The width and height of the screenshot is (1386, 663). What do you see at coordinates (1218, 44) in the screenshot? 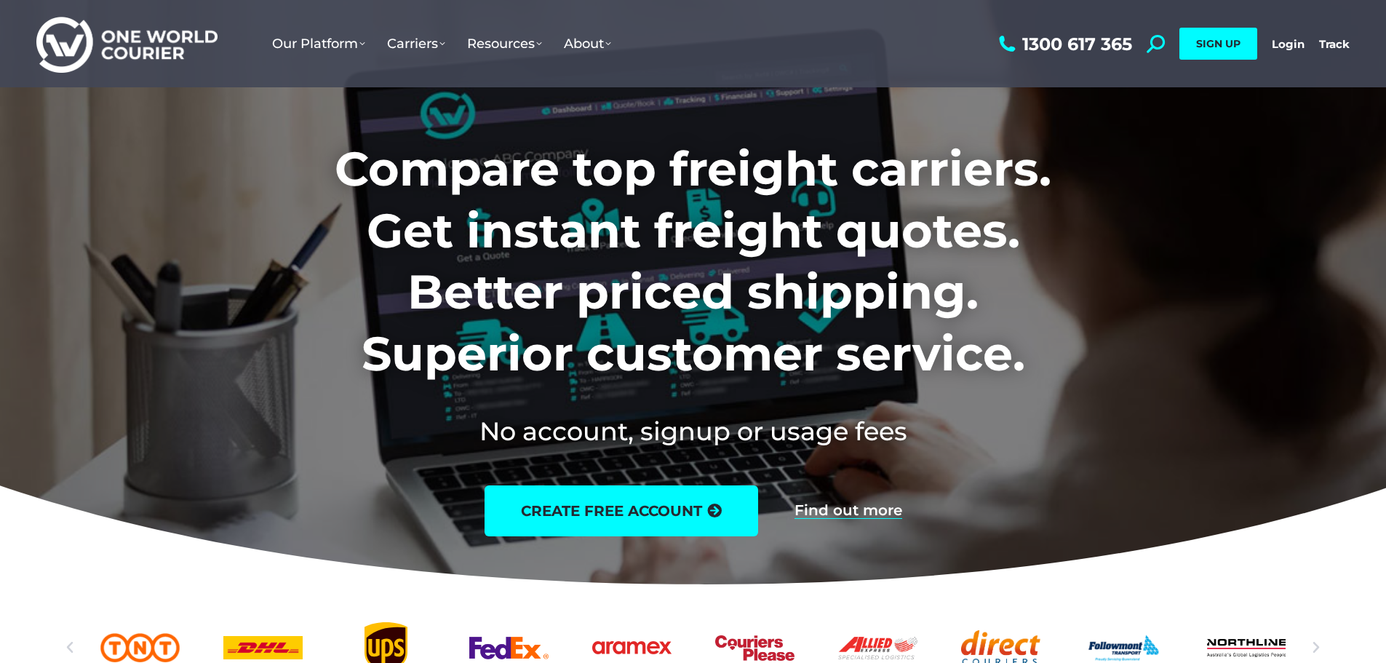
I see `a: SIGN UP` at bounding box center [1218, 44].